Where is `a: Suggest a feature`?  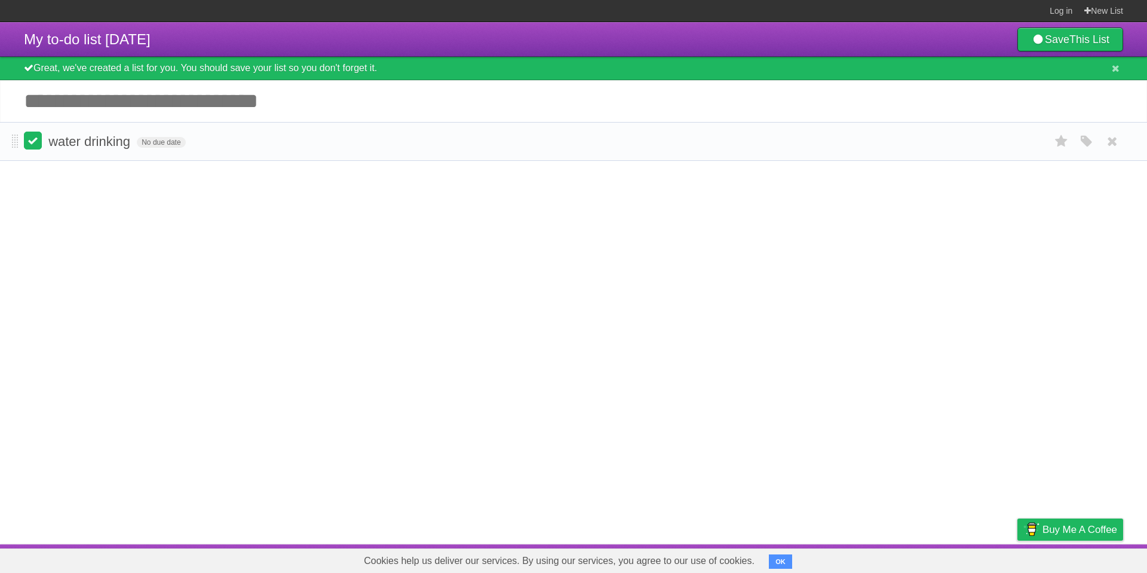
a: Suggest a feature is located at coordinates (1086, 558).